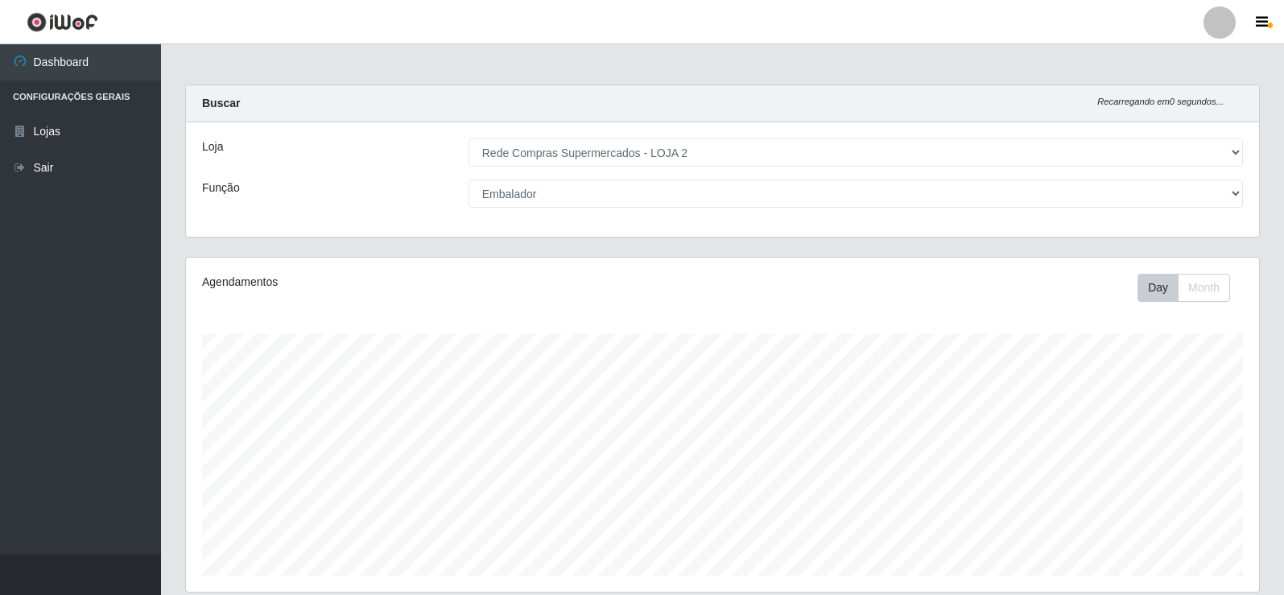 This screenshot has width=1284, height=595. I want to click on label: Função, so click(221, 188).